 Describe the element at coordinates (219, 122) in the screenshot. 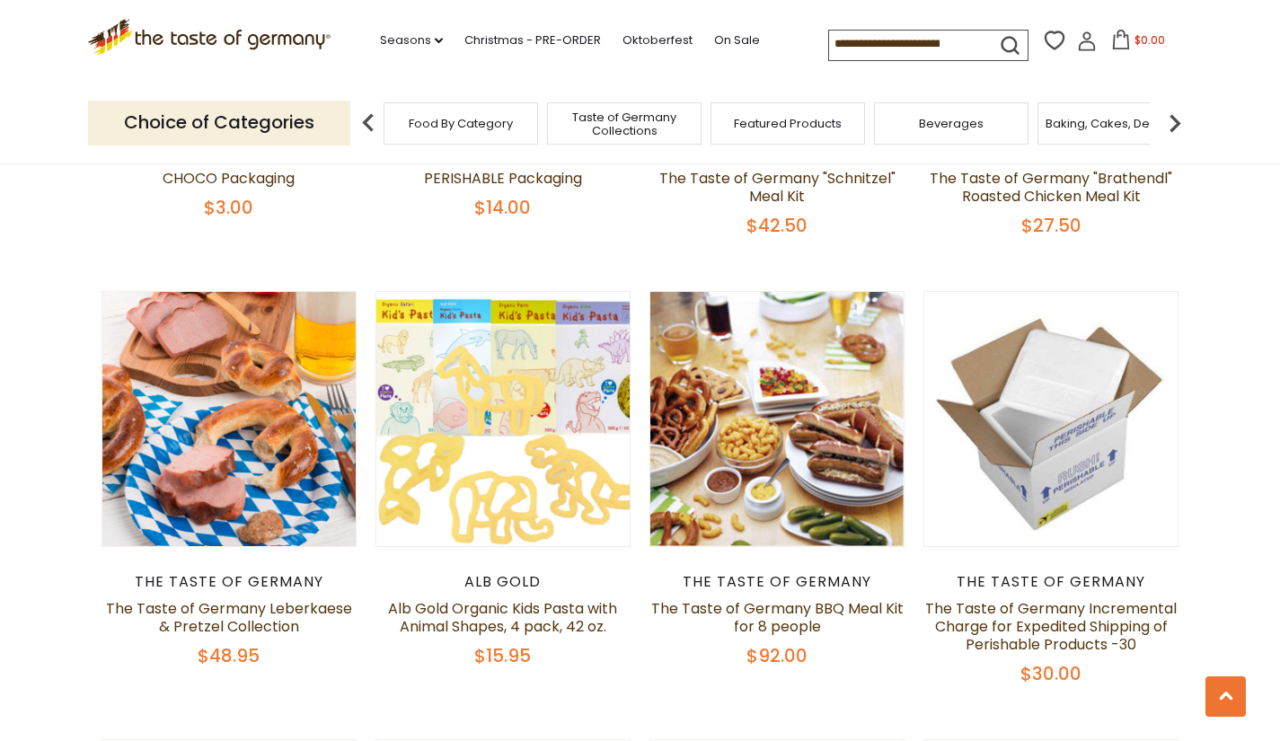

I see `p: Choice of Categories` at that location.